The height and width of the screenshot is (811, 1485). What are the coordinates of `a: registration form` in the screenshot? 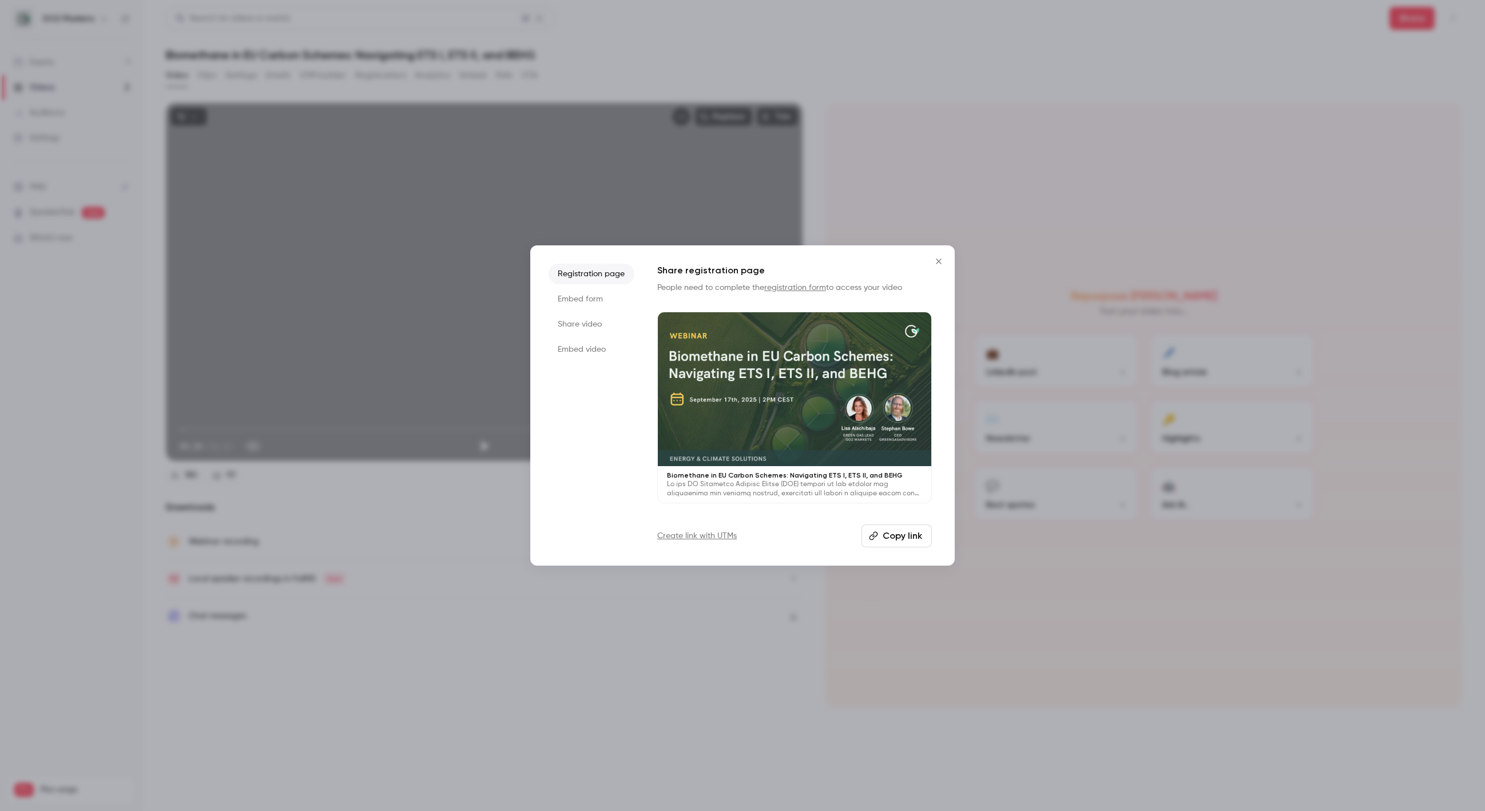 It's located at (795, 288).